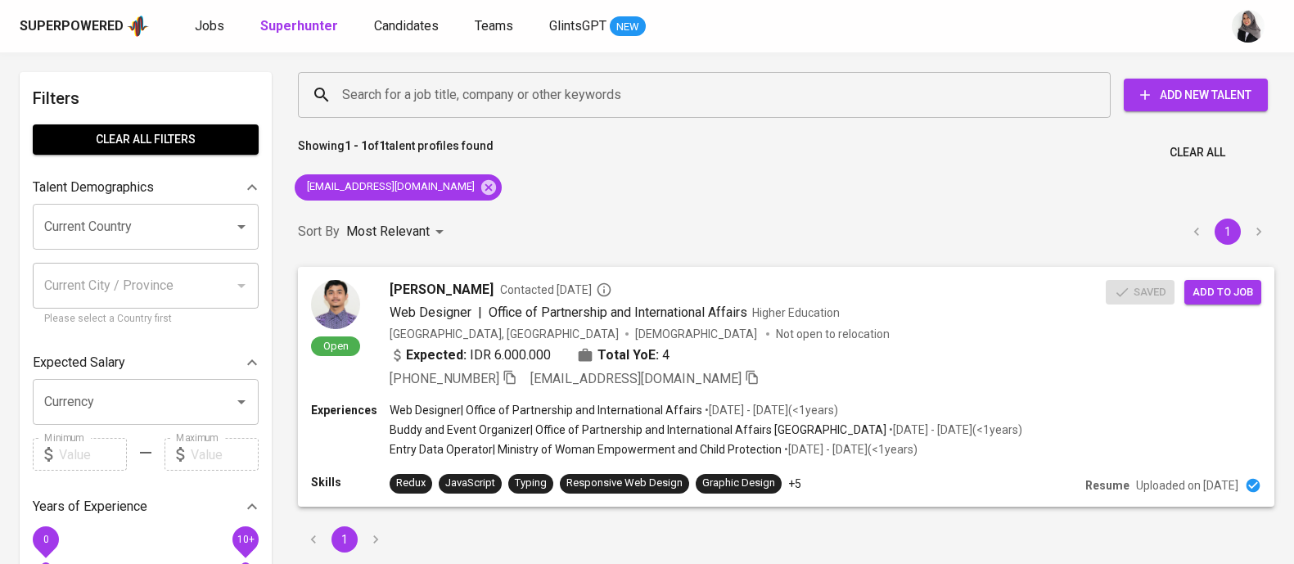 The image size is (1294, 564). What do you see at coordinates (245, 539) in the screenshot?
I see `span: 10+` at bounding box center [245, 539].